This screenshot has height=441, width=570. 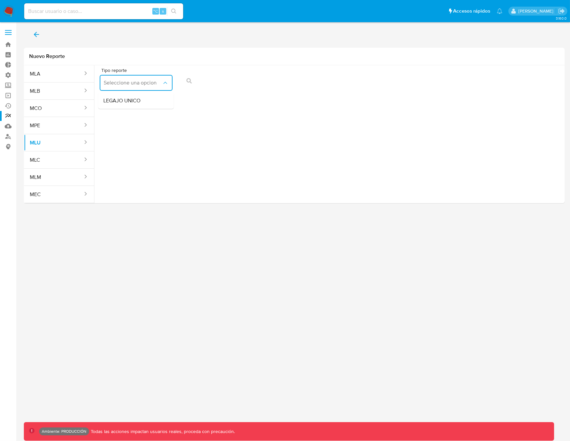 What do you see at coordinates (163, 11) in the screenshot?
I see `span: s` at bounding box center [163, 11].